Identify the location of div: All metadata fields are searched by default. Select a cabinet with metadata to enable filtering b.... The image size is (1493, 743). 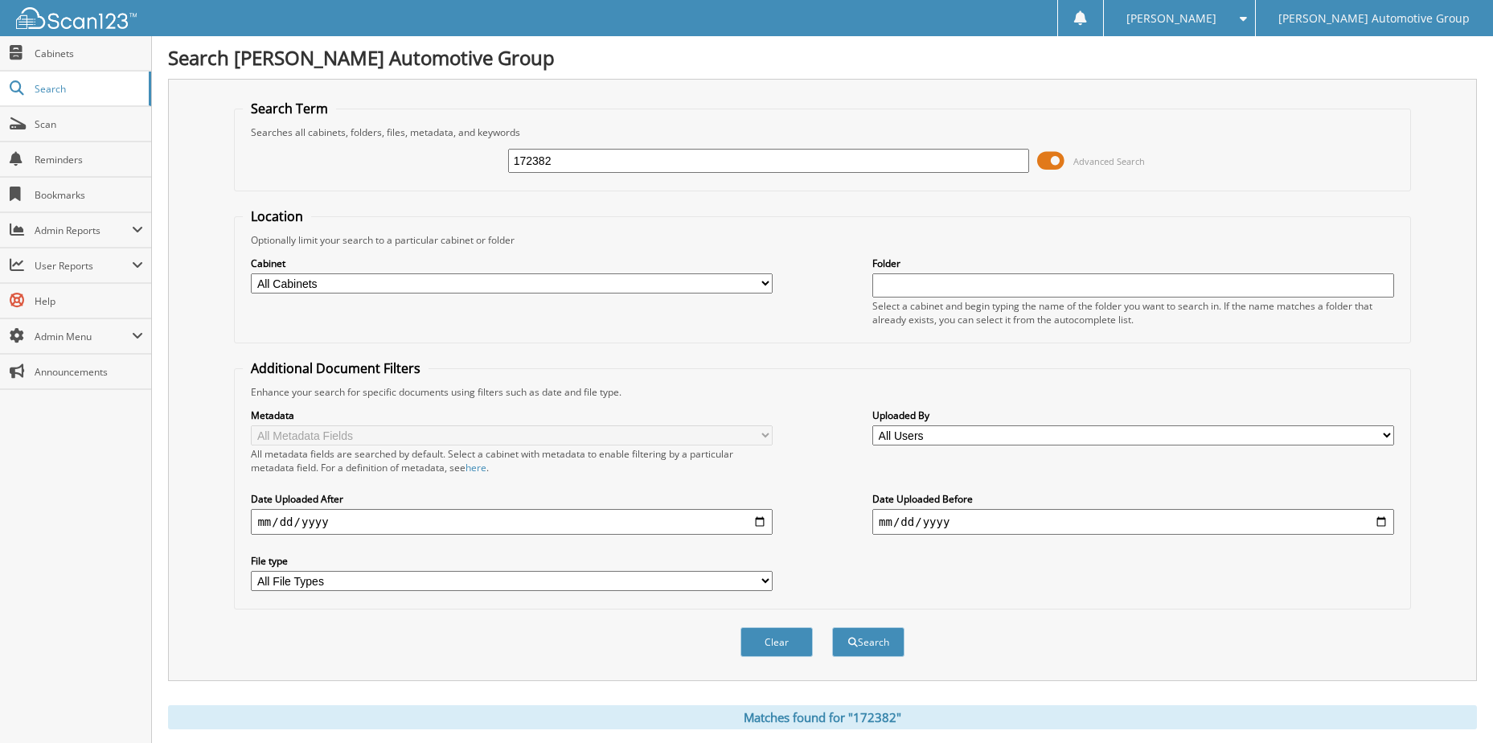
(511, 461).